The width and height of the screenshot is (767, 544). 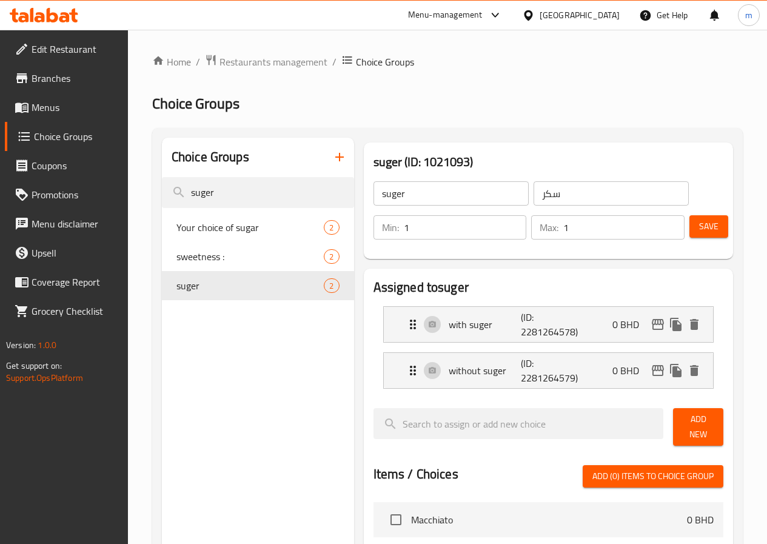 What do you see at coordinates (447, 62) in the screenshot?
I see `nav: breadcrumb` at bounding box center [447, 62].